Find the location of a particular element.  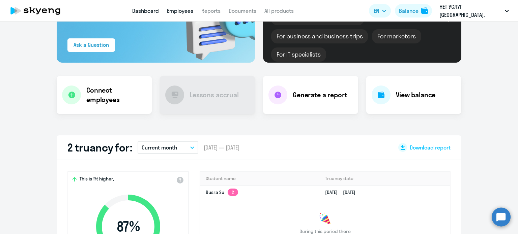

a: All products is located at coordinates (279, 11).